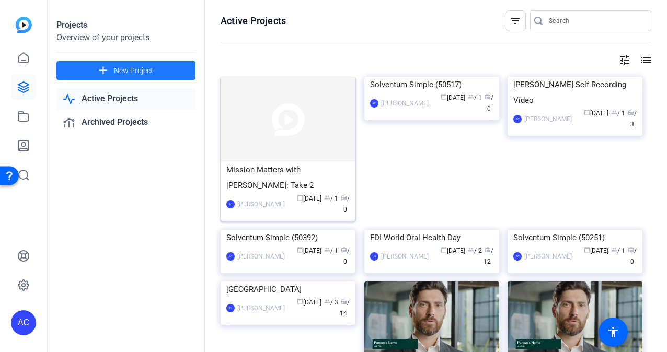 Image resolution: width=667 pixels, height=352 pixels. What do you see at coordinates (344, 308) in the screenshot?
I see `span: / 14` at bounding box center [344, 308].